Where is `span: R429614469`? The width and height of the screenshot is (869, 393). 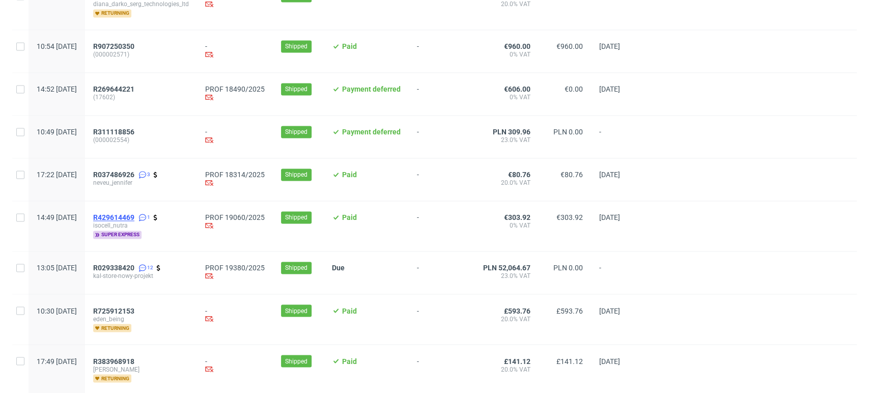
span: R429614469 is located at coordinates (114, 217).